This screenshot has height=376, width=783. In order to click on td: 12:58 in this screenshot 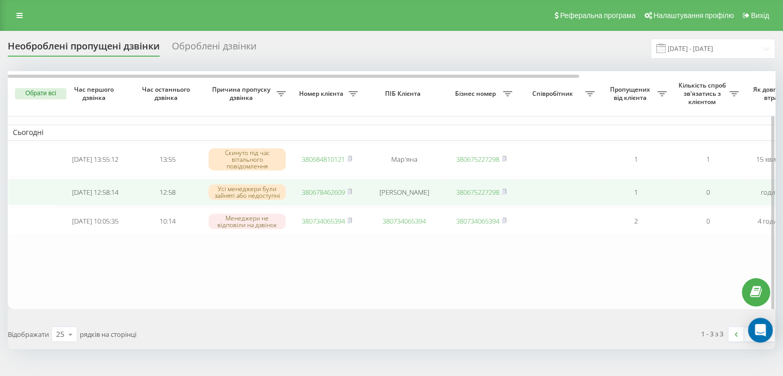, I will do `click(167, 192)`.